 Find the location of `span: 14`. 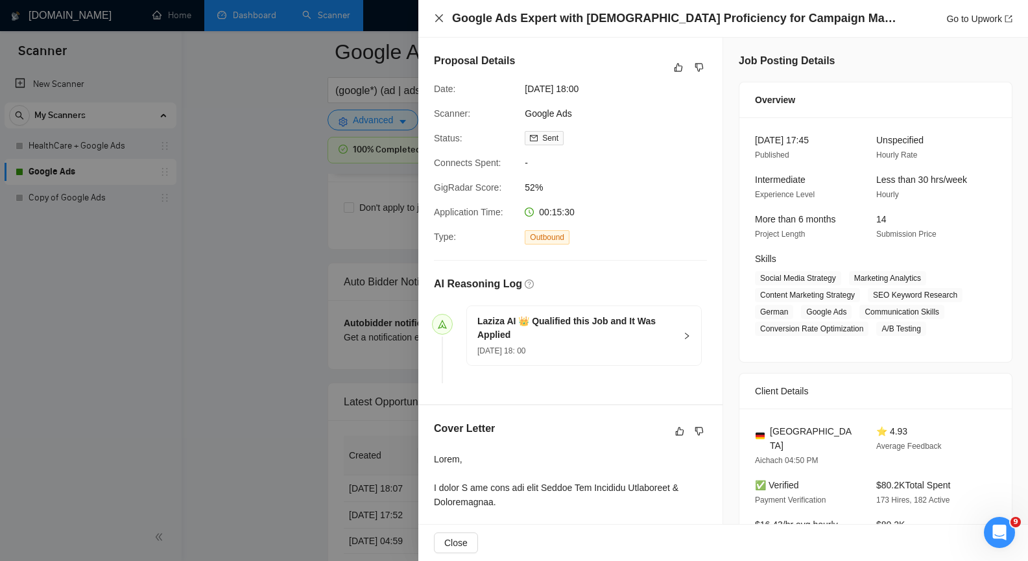

span: 14 is located at coordinates (882, 219).